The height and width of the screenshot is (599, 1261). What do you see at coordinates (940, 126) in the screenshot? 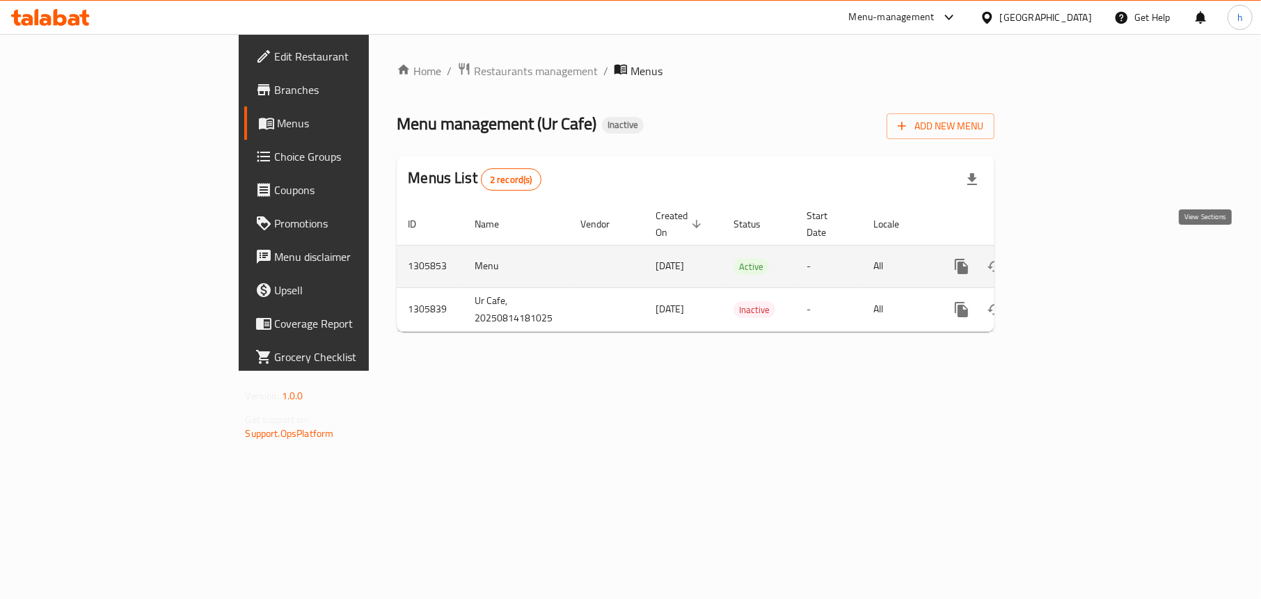
I see `button: Add New Menu` at bounding box center [940, 126].